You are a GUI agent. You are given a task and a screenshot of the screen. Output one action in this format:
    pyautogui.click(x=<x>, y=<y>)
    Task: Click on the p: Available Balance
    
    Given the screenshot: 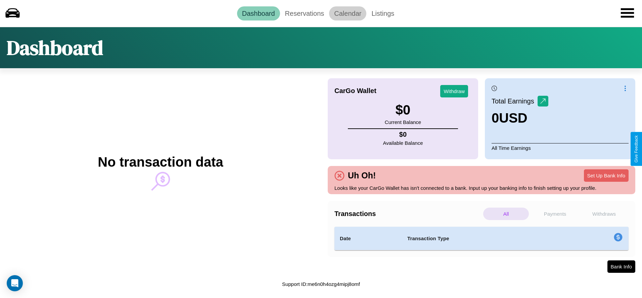 What is the action you would take?
    pyautogui.click(x=403, y=143)
    